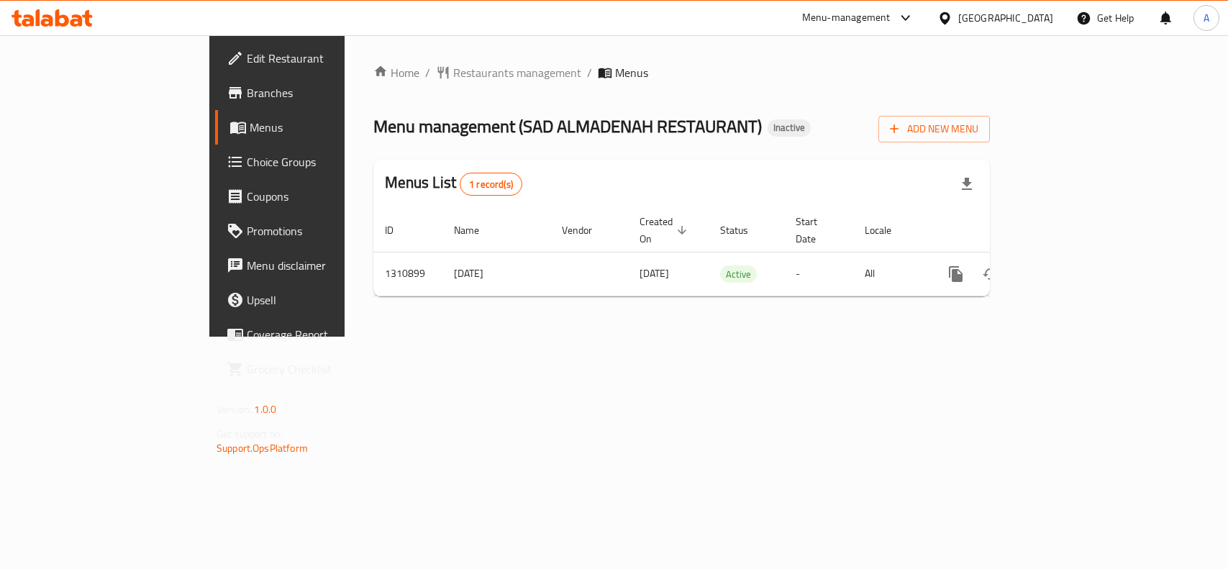 The height and width of the screenshot is (569, 1228). What do you see at coordinates (1207, 18) in the screenshot?
I see `span: A` at bounding box center [1207, 18].